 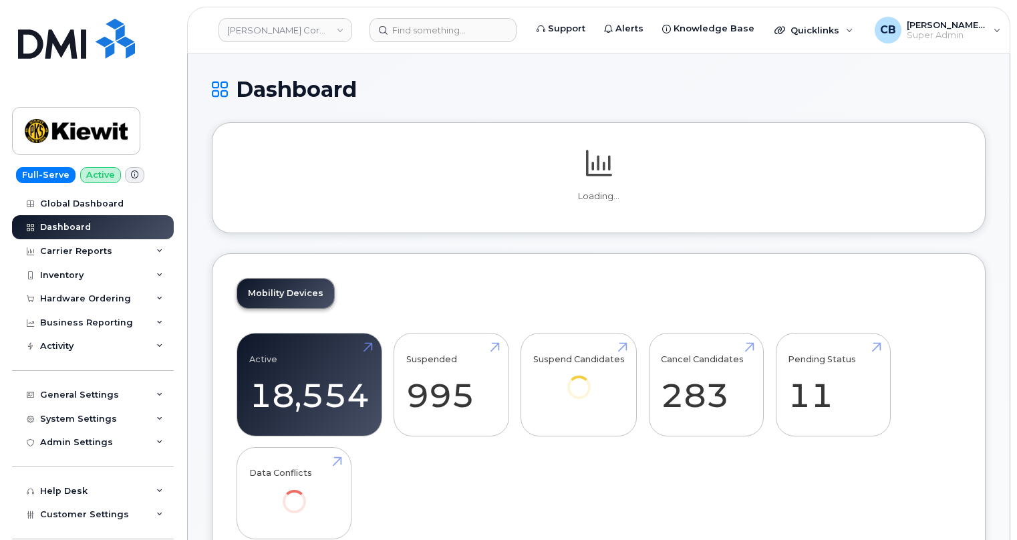 I want to click on a: Mobility Devices, so click(x=285, y=293).